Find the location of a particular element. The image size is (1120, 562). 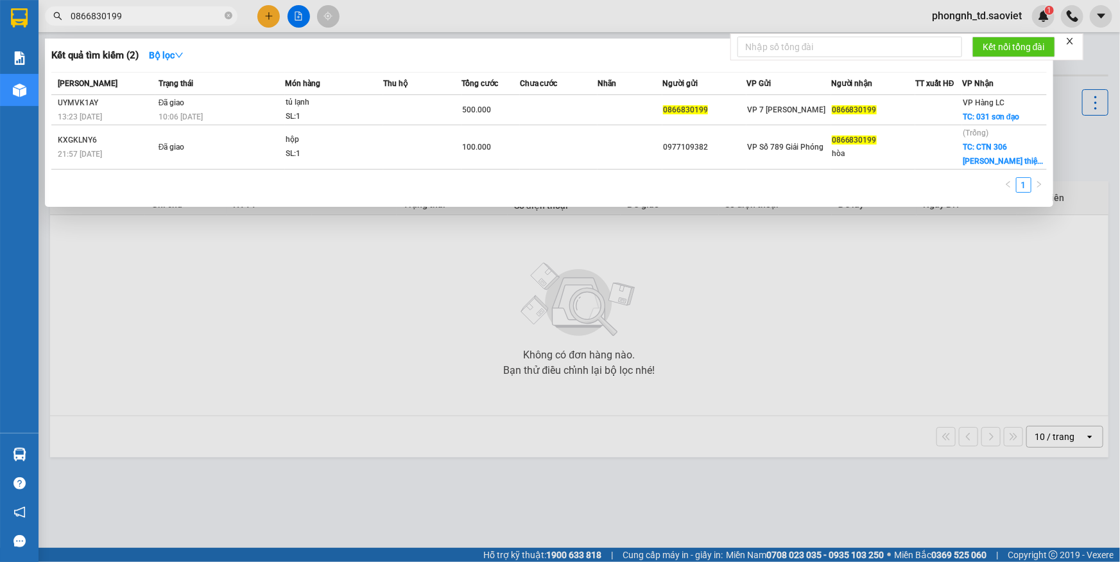

div: 0977109382 is located at coordinates (704, 147).